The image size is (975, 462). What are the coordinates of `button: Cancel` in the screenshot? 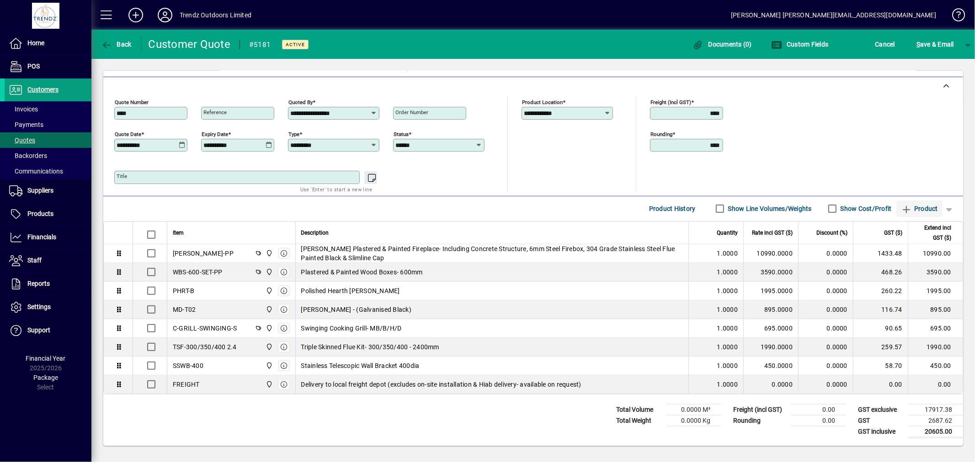 It's located at (885, 44).